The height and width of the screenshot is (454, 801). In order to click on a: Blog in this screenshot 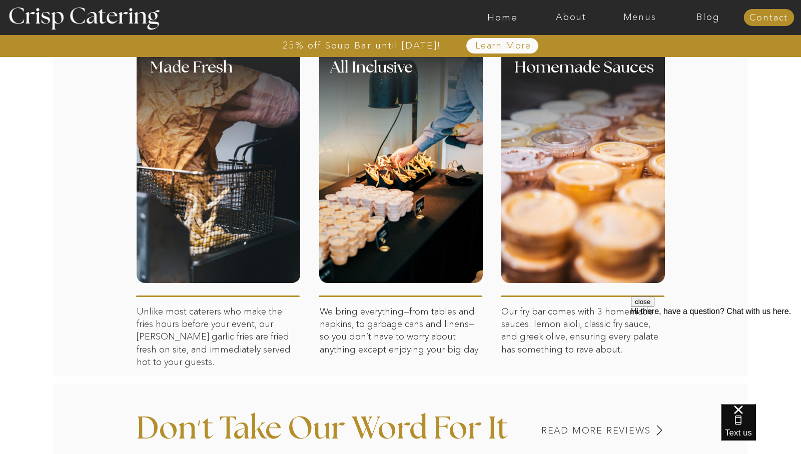, I will do `click(708, 18)`.